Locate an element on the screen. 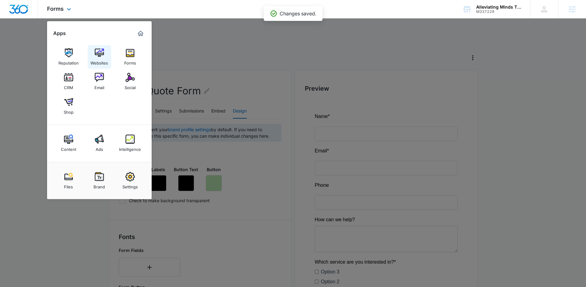  p: Changes saved. is located at coordinates (298, 14).